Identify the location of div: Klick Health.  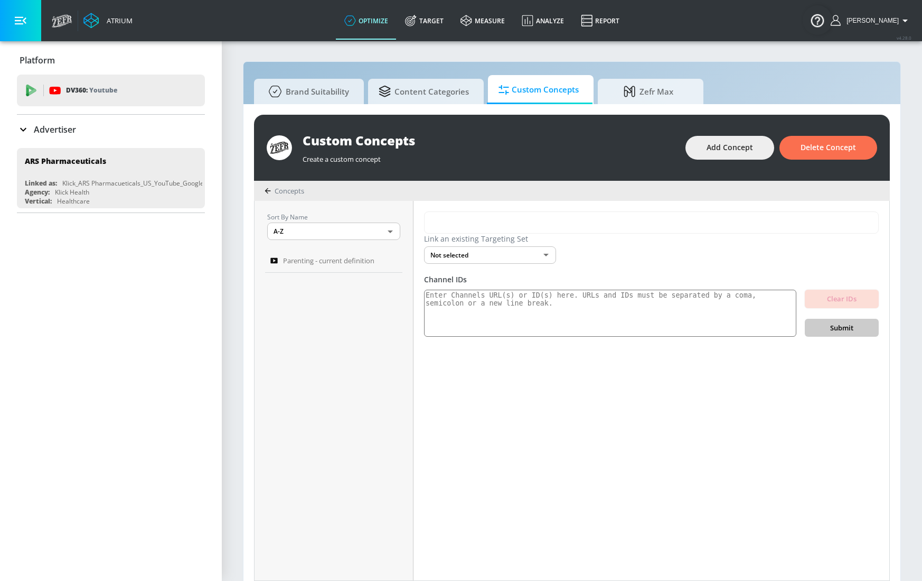
(72, 192).